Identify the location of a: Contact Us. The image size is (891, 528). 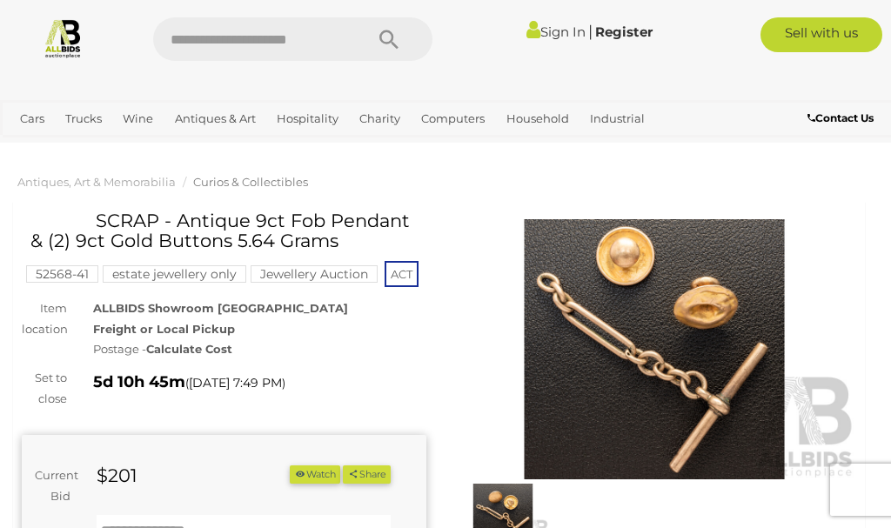
(843, 118).